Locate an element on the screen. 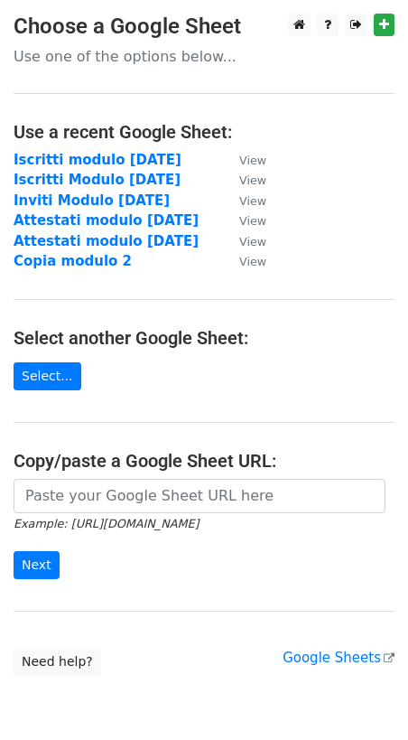 The height and width of the screenshot is (740, 408). h4: Copy/paste a Google Sheet URL: is located at coordinates (204, 461).